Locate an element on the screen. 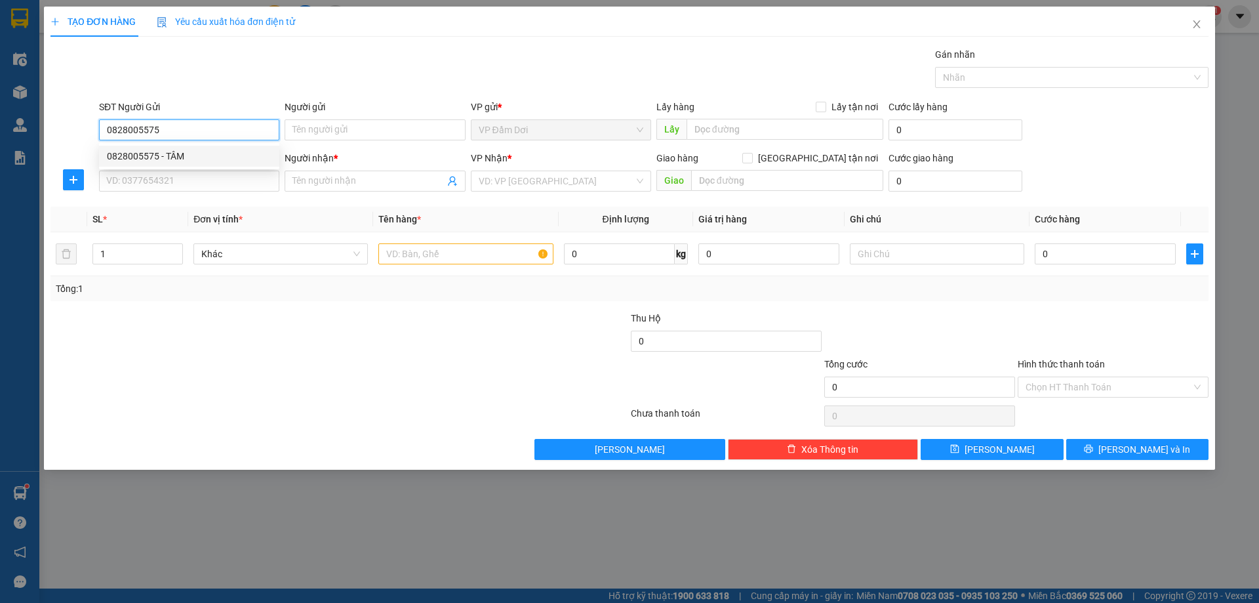 This screenshot has height=603, width=1259. span: Thu Hộ is located at coordinates (646, 318).